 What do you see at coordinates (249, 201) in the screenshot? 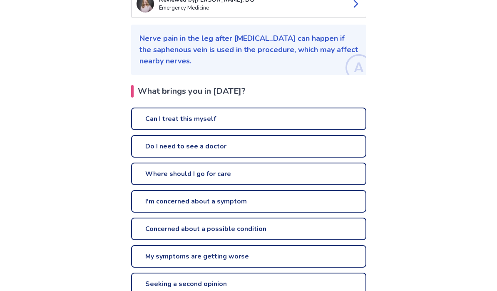
I see `a: I'm concerned about a symptom` at bounding box center [249, 201].